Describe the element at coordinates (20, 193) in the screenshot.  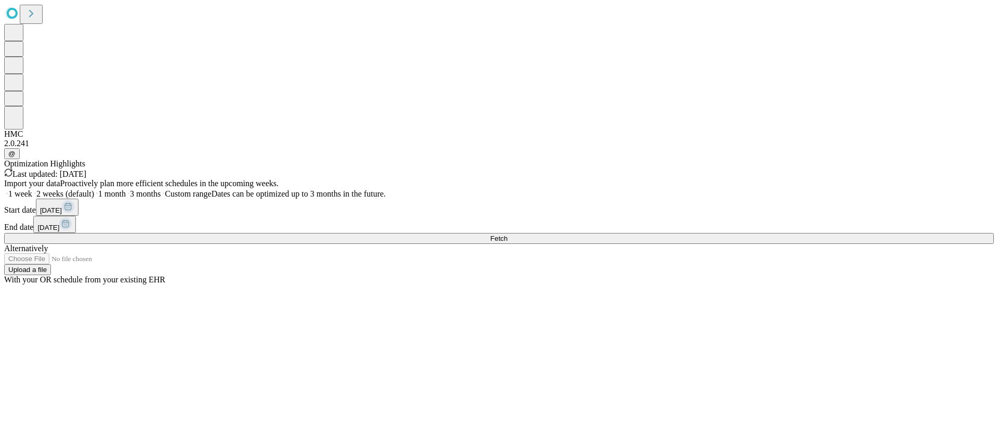
I see `span: 1 week` at that location.